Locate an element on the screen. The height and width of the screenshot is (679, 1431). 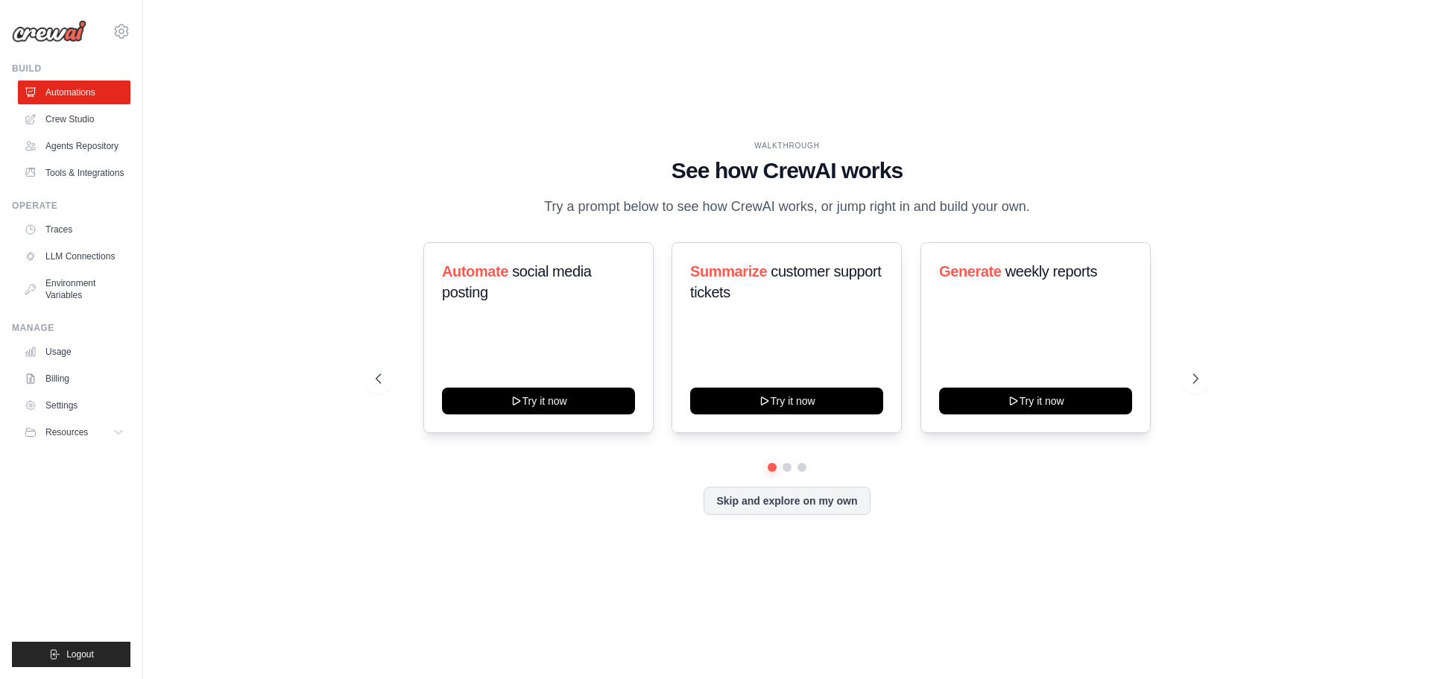
a: Agents Repository is located at coordinates (74, 146).